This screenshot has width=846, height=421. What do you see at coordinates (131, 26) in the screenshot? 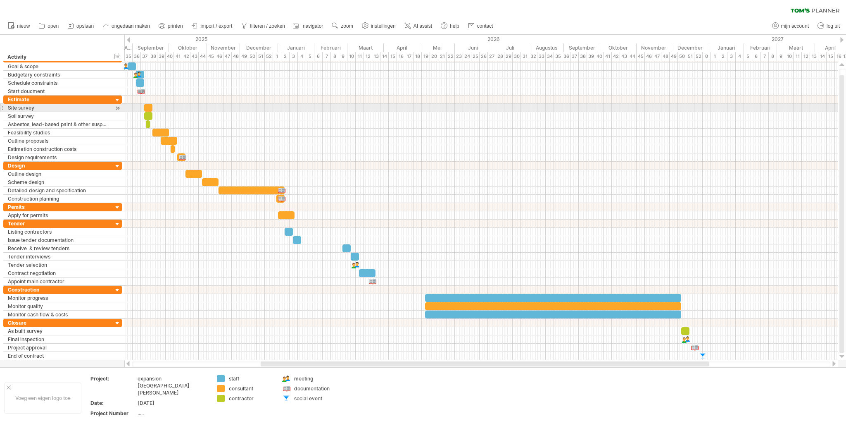
I see `span: ongedaan maken` at bounding box center [131, 26].